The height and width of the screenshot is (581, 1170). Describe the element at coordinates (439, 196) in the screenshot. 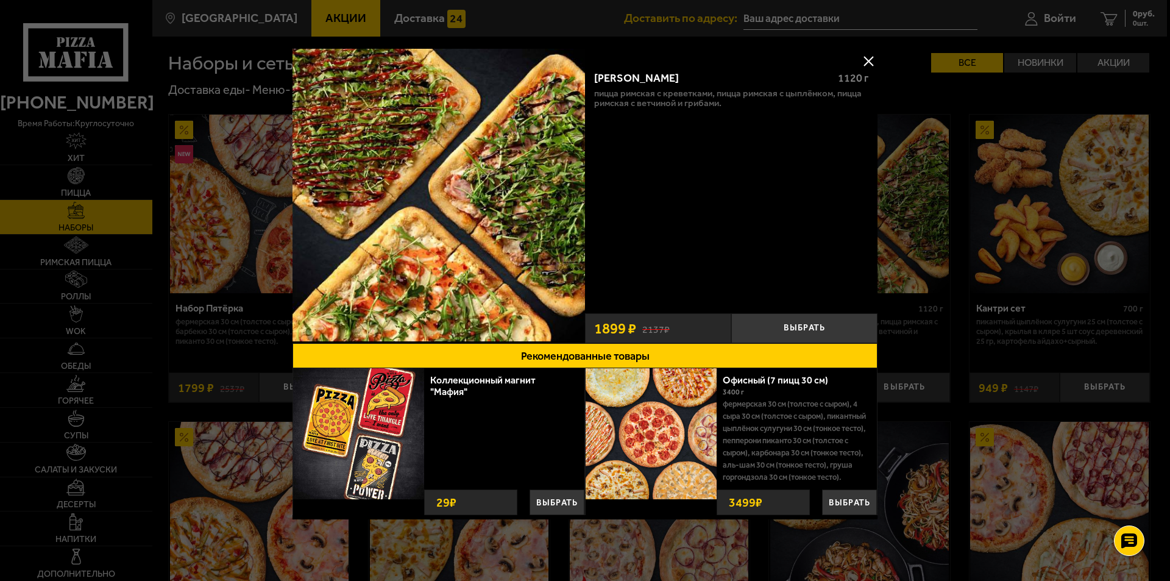

I see `a: Мама Миа` at that location.